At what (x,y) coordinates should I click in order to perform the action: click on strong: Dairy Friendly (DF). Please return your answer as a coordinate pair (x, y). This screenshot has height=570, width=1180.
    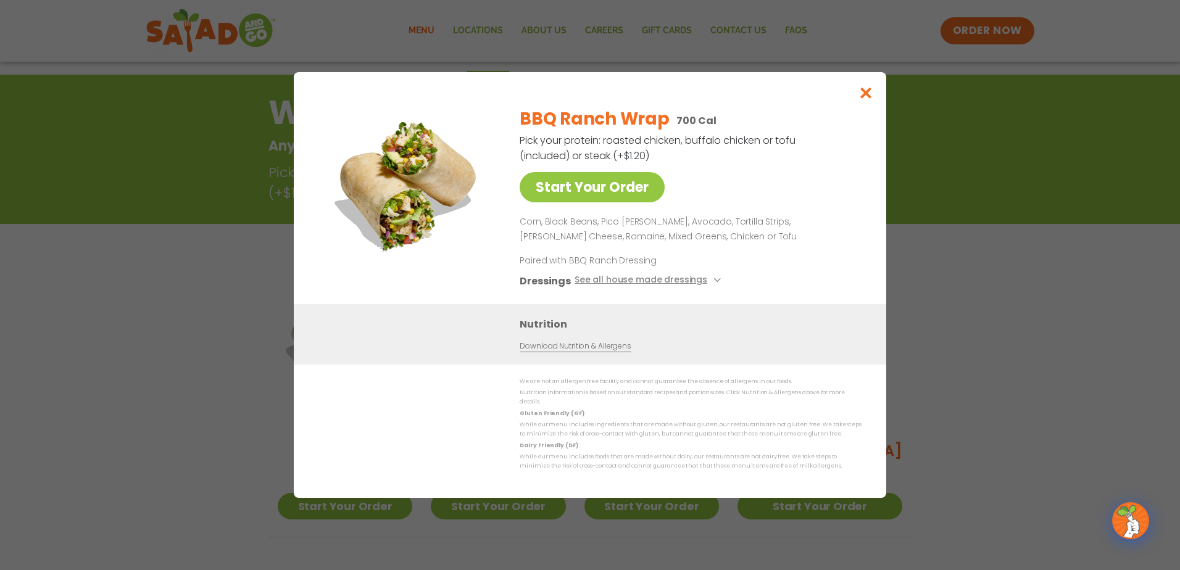
    Looking at the image, I should click on (549, 446).